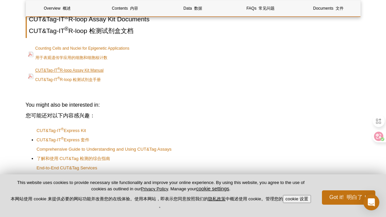 The image size is (386, 217). What do you see at coordinates (349, 198) in the screenshot?
I see `button: Got it! 明白了！` at bounding box center [349, 198].